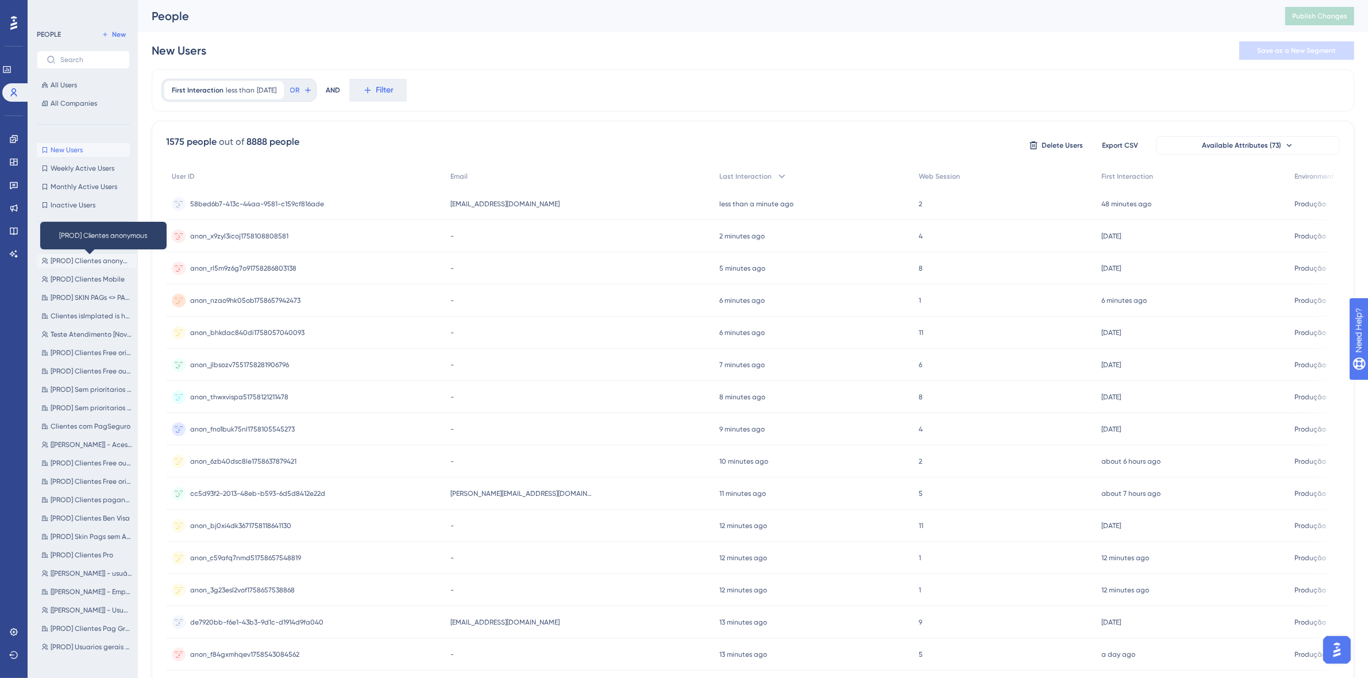 The image size is (1368, 678). I want to click on span: de7920bb-f6e1-43b3-9d1c-d1914d9fa040, so click(257, 622).